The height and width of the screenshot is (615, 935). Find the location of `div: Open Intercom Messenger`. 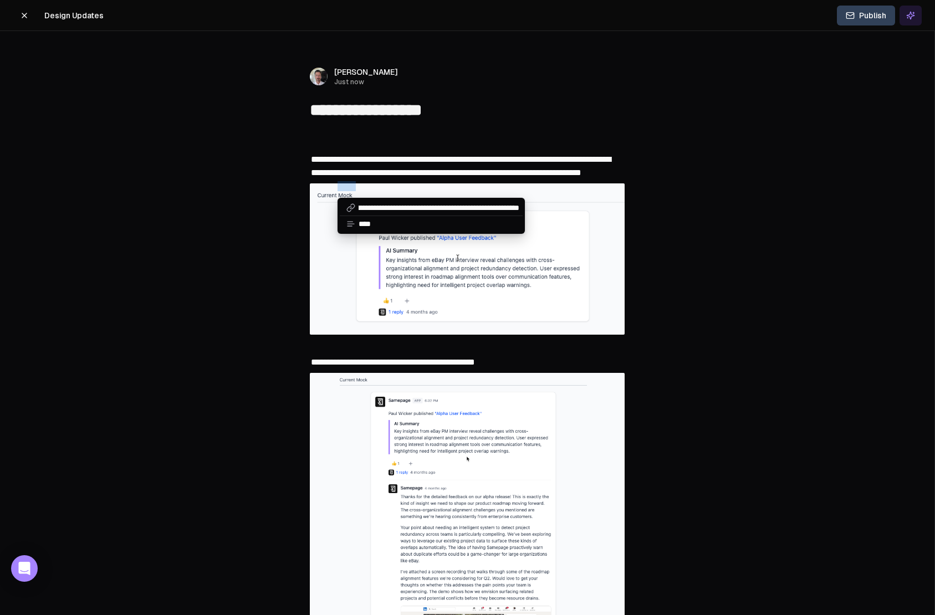

div: Open Intercom Messenger is located at coordinates (24, 568).